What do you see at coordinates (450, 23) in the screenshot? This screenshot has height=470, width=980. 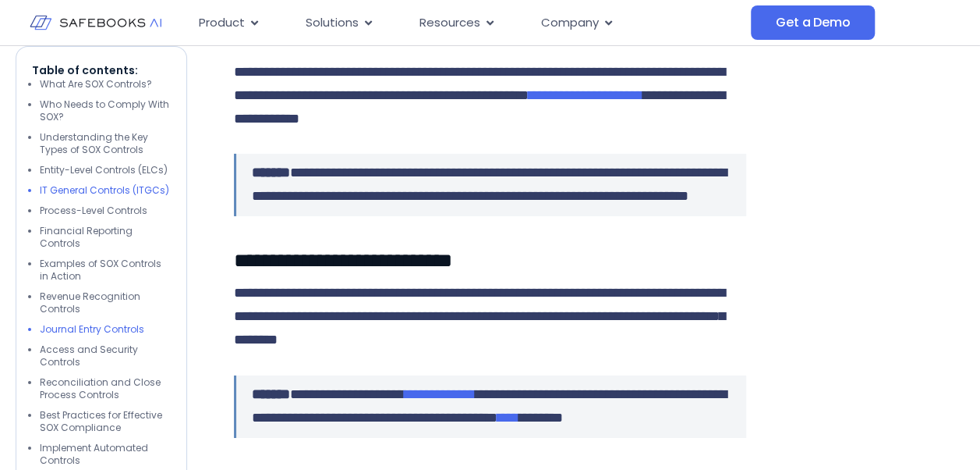 I see `span: Resources` at bounding box center [450, 23].